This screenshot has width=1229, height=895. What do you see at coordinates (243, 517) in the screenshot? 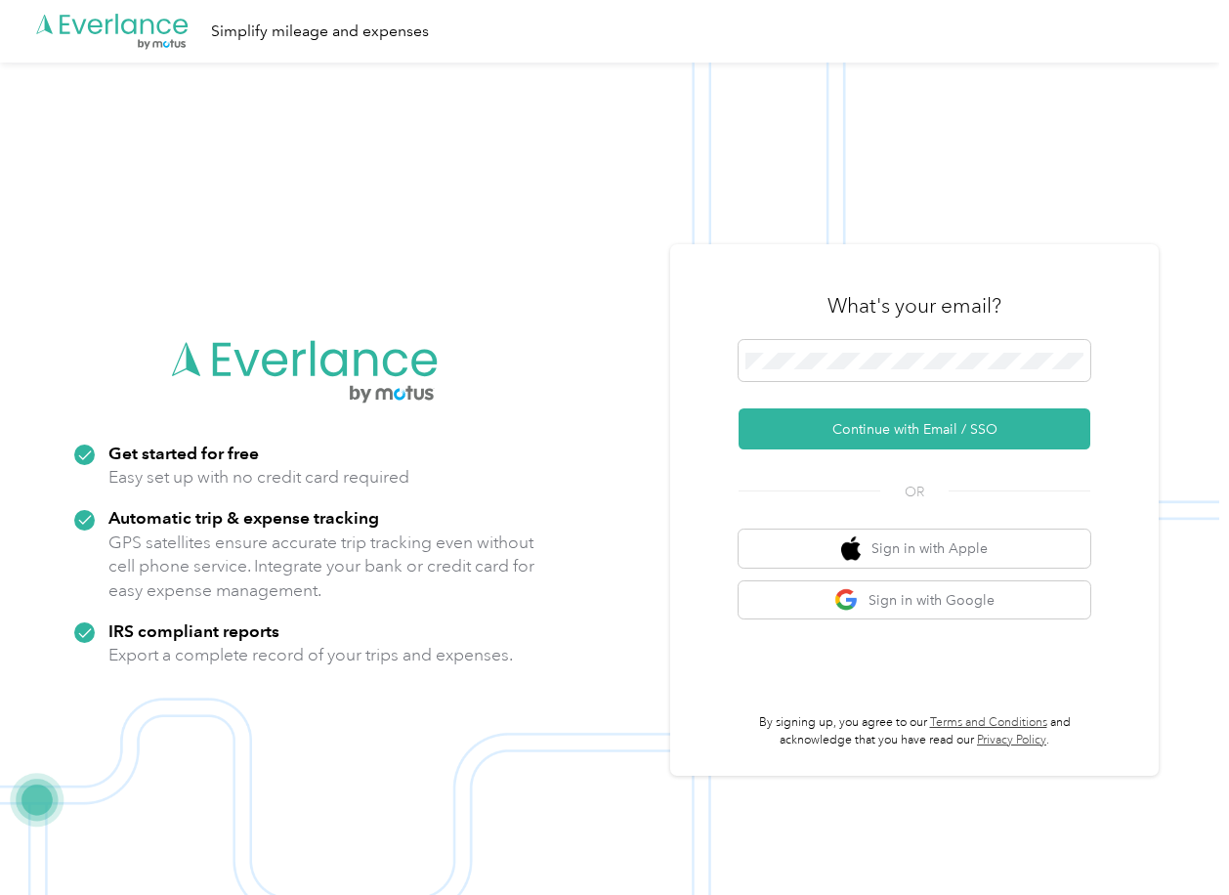
I see `strong: Automatic trip & expense tracking` at bounding box center [243, 517].